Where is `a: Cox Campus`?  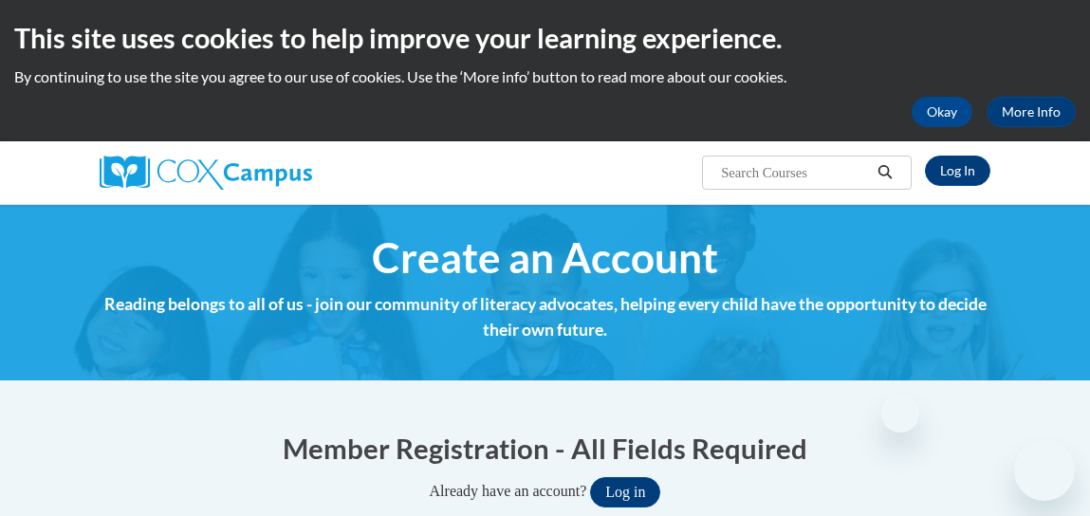 a: Cox Campus is located at coordinates (206, 173).